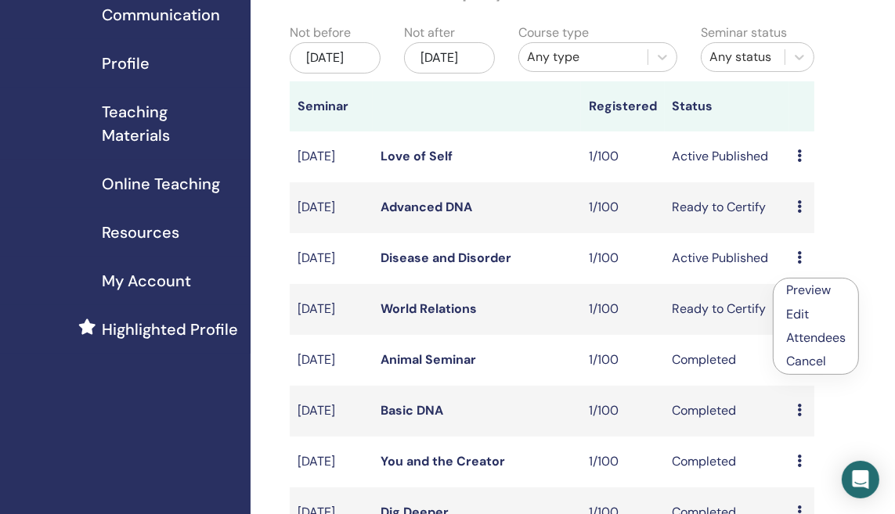  What do you see at coordinates (583, 57) in the screenshot?
I see `div: Any type` at bounding box center [583, 57].